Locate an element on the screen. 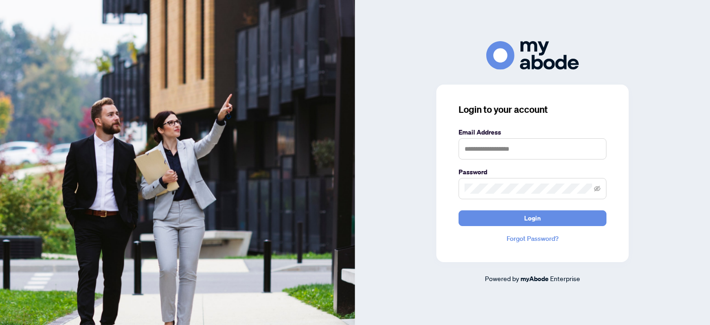  button: Login is located at coordinates (532, 218).